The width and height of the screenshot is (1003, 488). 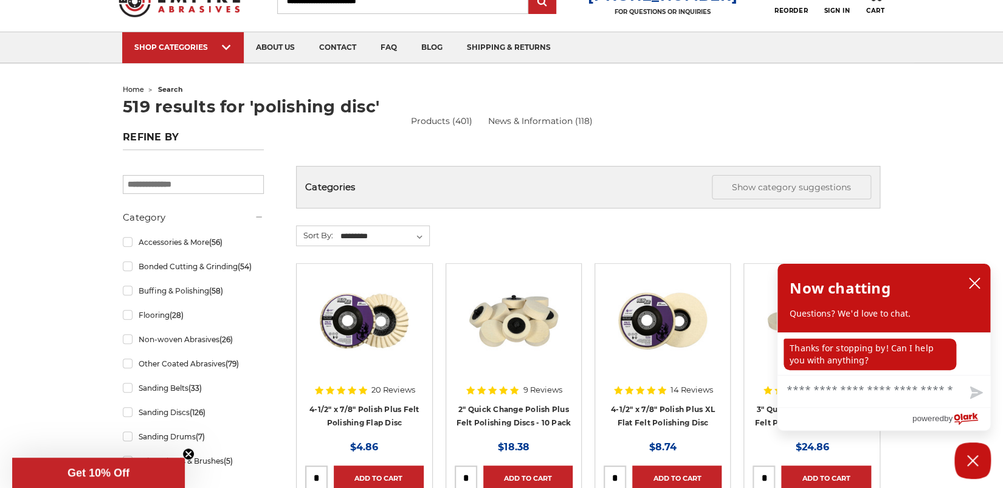 I want to click on span: (5), so click(x=228, y=461).